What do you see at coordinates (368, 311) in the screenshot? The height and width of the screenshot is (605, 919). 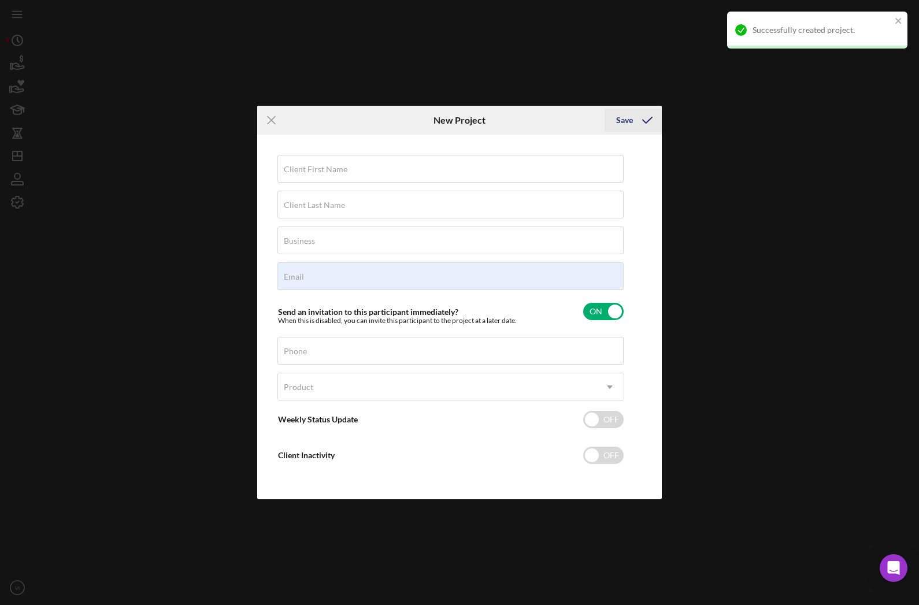 I see `label: Send an invitation to this participant immediately?` at bounding box center [368, 311].